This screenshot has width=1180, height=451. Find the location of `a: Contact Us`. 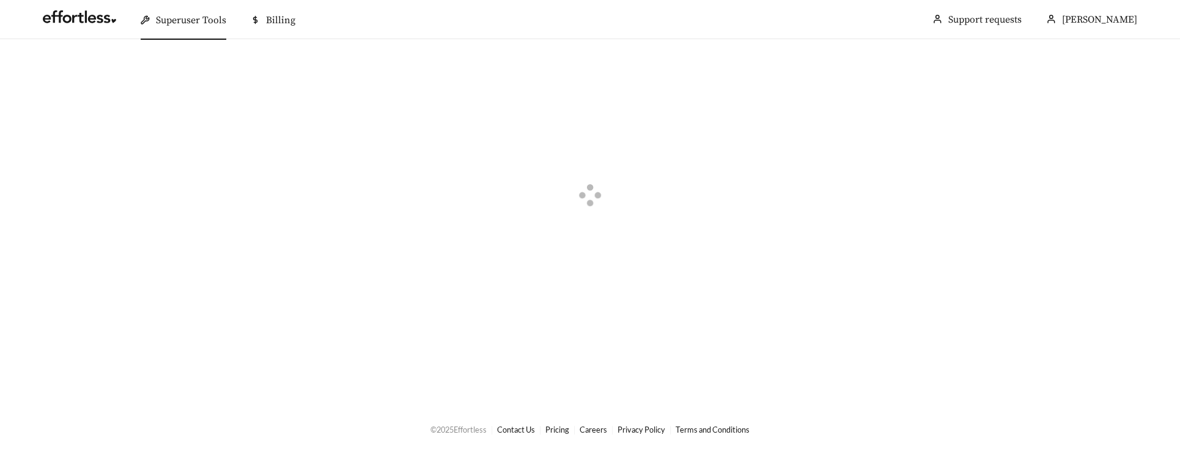

a: Contact Us is located at coordinates (516, 429).